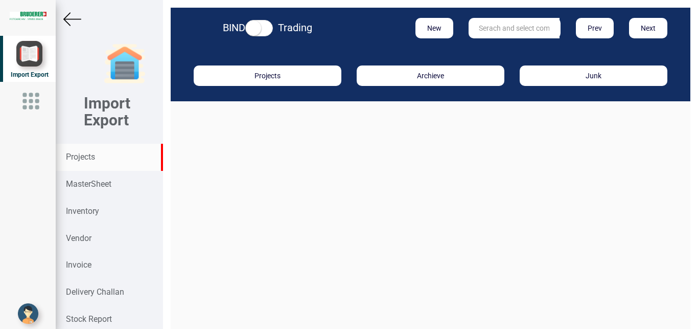 This screenshot has height=329, width=698. Describe the element at coordinates (79, 264) in the screenshot. I see `strong: Invoice` at that location.